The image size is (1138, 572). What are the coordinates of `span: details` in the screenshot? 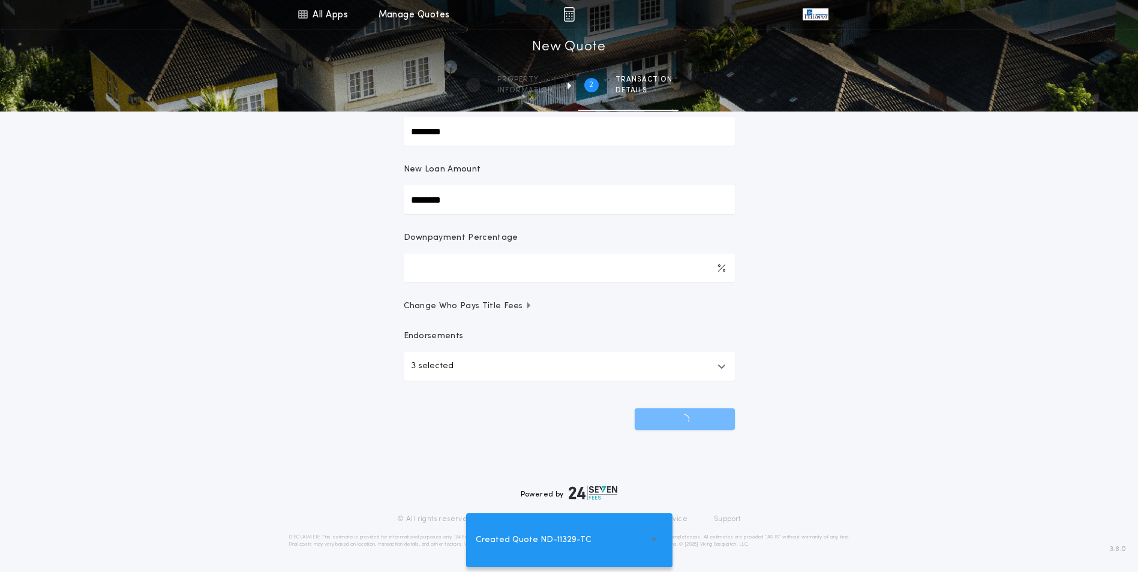 It's located at (644, 91).